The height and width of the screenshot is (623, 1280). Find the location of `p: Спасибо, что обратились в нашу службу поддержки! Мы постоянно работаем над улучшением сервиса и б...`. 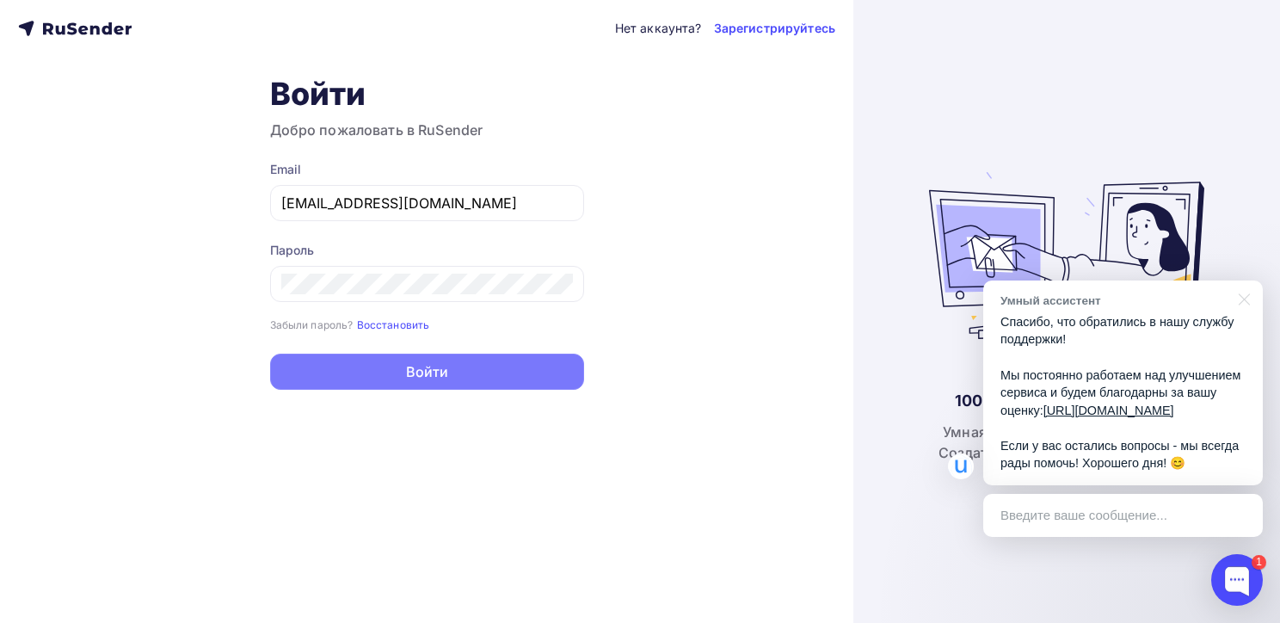

p: Спасибо, что обратились в нашу службу поддержки! Мы постоянно работаем над улучшением сервиса и б... is located at coordinates (1123, 392).